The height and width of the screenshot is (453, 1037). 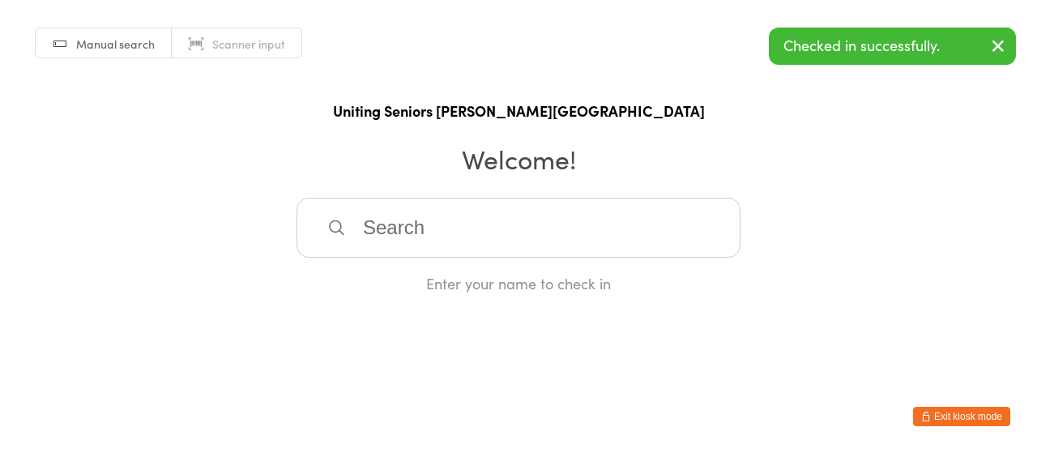 I want to click on div: Checked in successfully., so click(x=892, y=46).